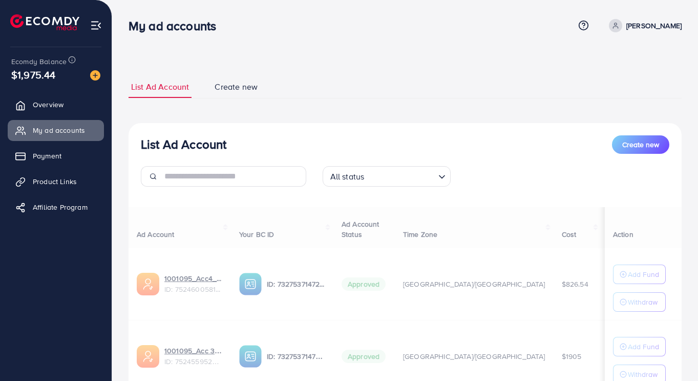  What do you see at coordinates (56, 104) in the screenshot?
I see `a: Overview` at bounding box center [56, 104].